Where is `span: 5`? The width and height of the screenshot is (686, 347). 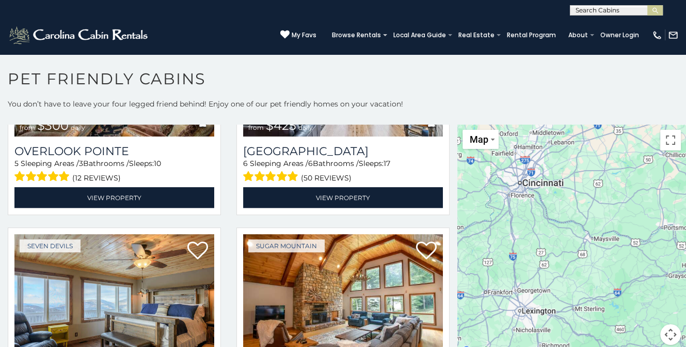
span: 5 is located at coordinates (17, 163).